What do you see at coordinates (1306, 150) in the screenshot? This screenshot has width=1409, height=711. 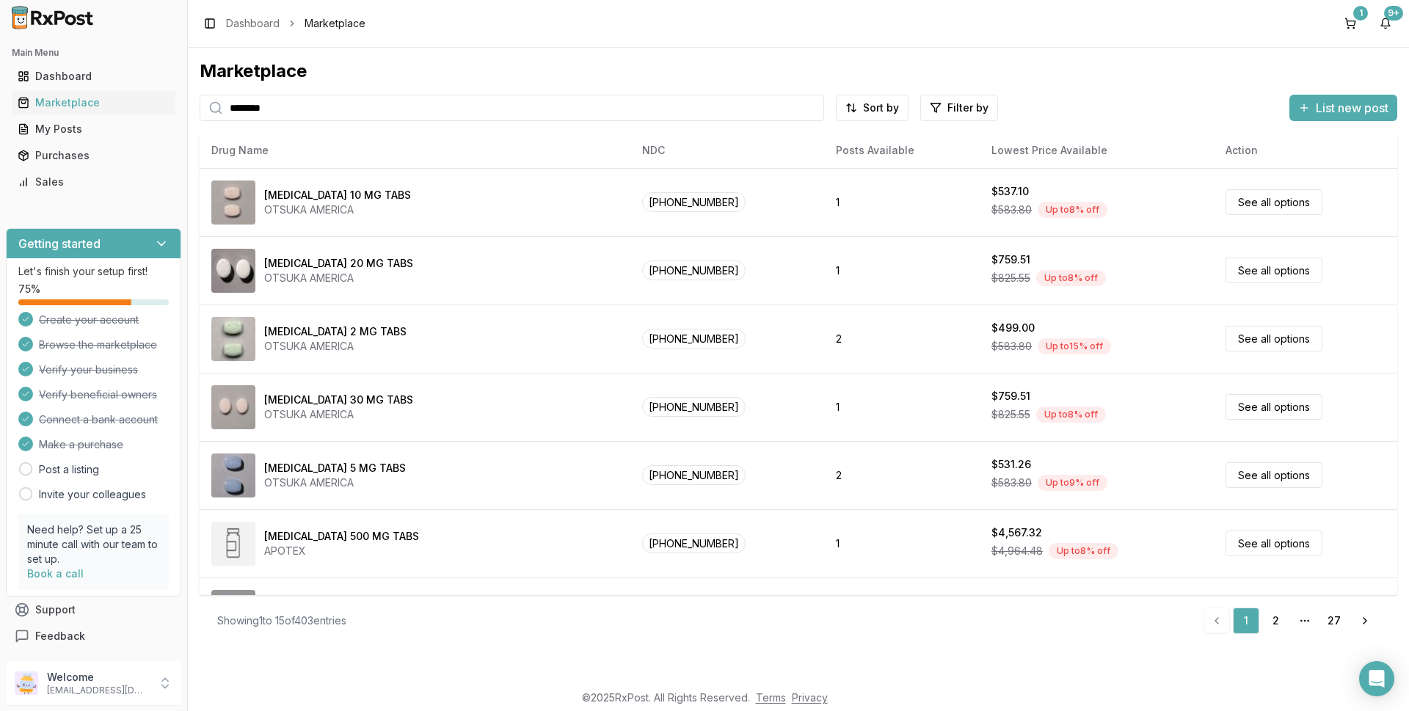 I see `th: Action` at bounding box center [1306, 150].